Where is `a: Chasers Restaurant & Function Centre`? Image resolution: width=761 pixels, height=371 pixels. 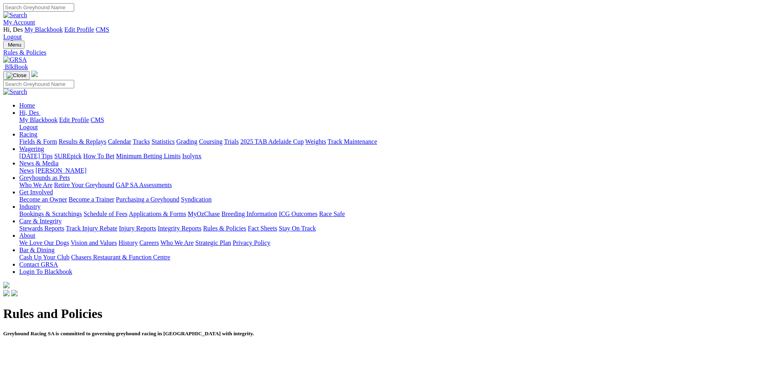
a: Chasers Restaurant & Function Centre is located at coordinates (120, 257).